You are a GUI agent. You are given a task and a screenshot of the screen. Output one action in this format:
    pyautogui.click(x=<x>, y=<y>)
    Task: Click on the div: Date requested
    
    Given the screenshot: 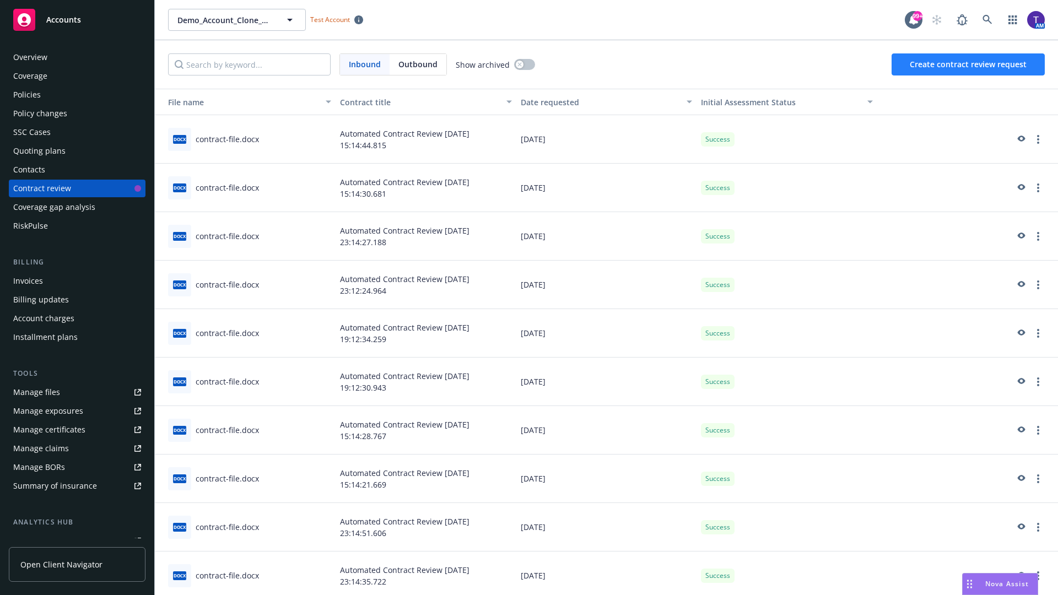 What is the action you would take?
    pyautogui.click(x=601, y=102)
    